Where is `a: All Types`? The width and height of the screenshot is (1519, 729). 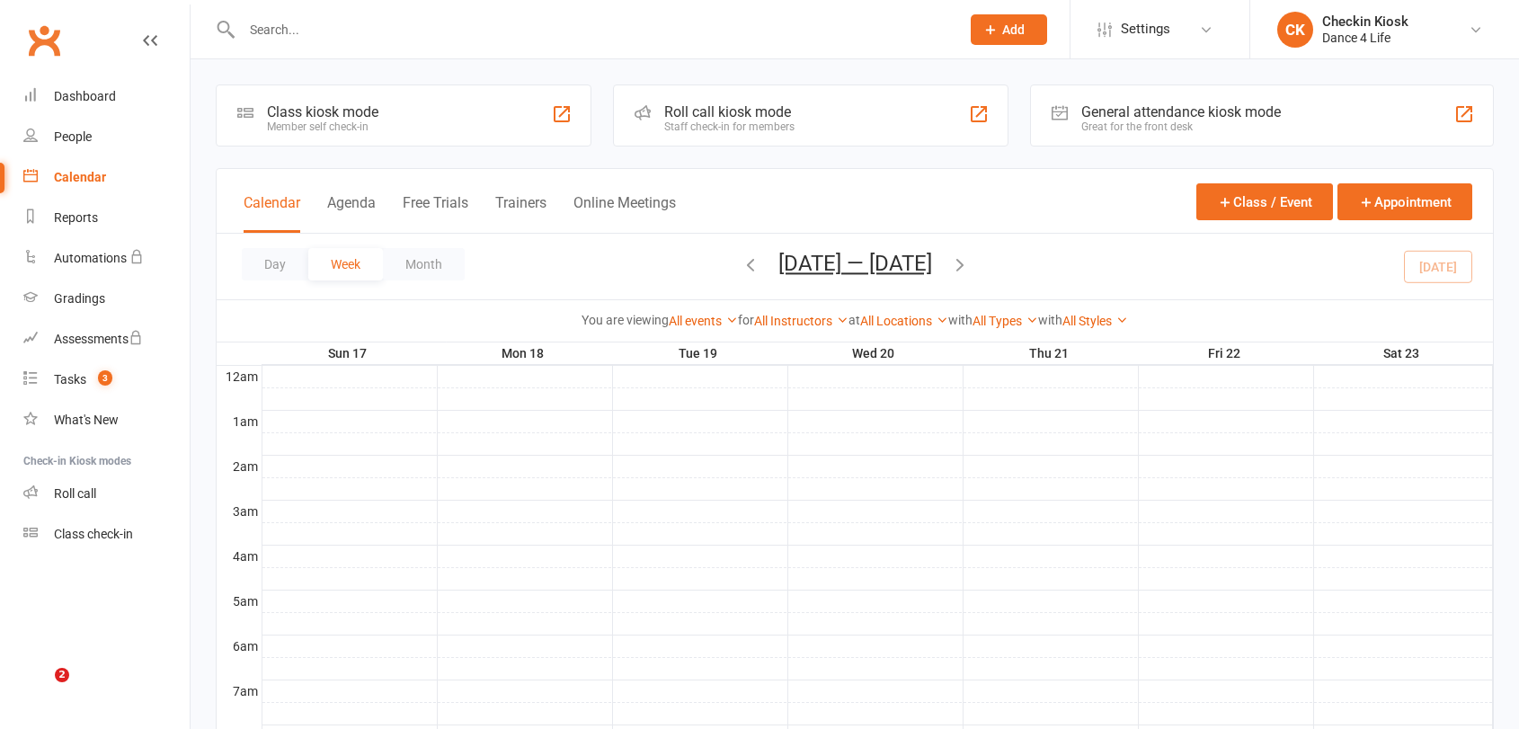
a: All Types is located at coordinates (1005, 321).